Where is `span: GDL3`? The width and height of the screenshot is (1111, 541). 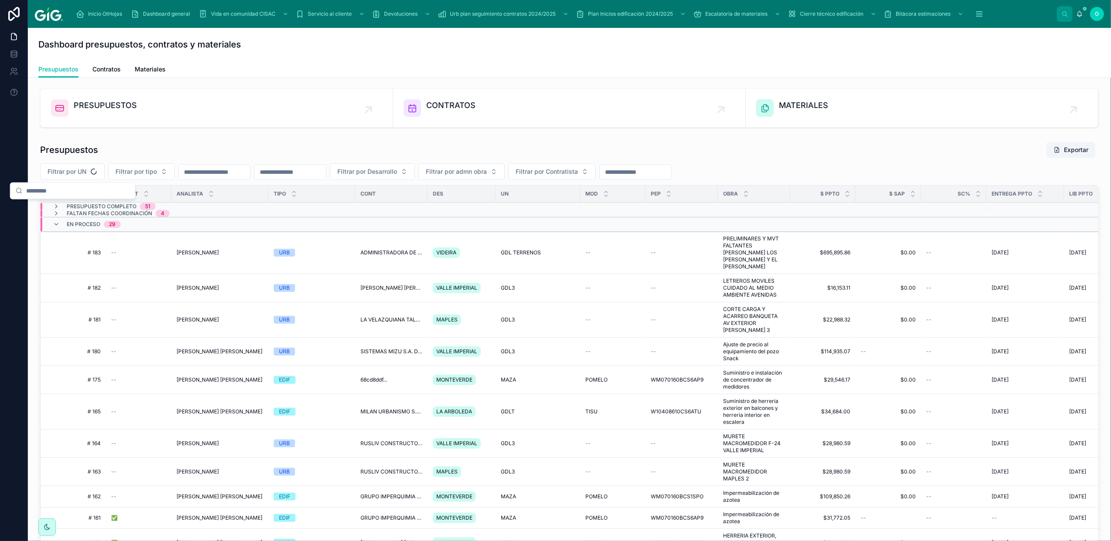 span: GDL3 is located at coordinates (508, 444).